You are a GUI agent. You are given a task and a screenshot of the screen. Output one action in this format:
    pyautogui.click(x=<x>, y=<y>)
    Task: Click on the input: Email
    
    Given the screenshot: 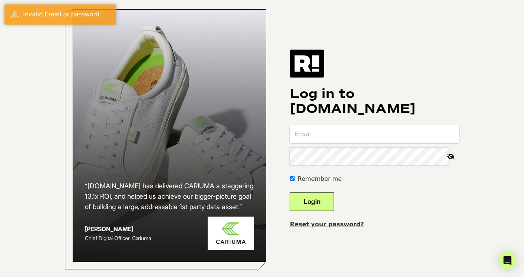 What is the action you would take?
    pyautogui.click(x=375, y=134)
    